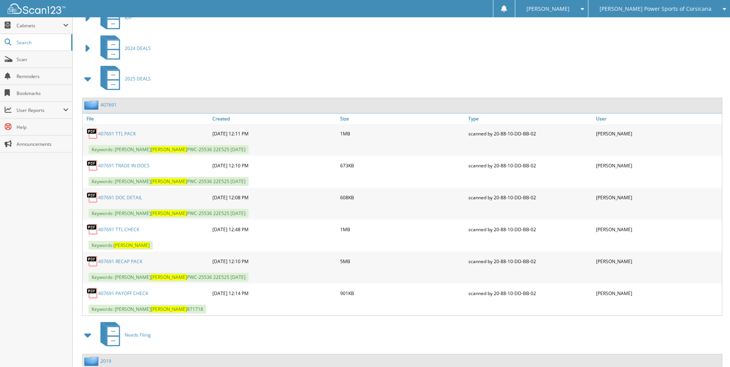 The width and height of the screenshot is (730, 367). I want to click on a: Needs Filing, so click(123, 335).